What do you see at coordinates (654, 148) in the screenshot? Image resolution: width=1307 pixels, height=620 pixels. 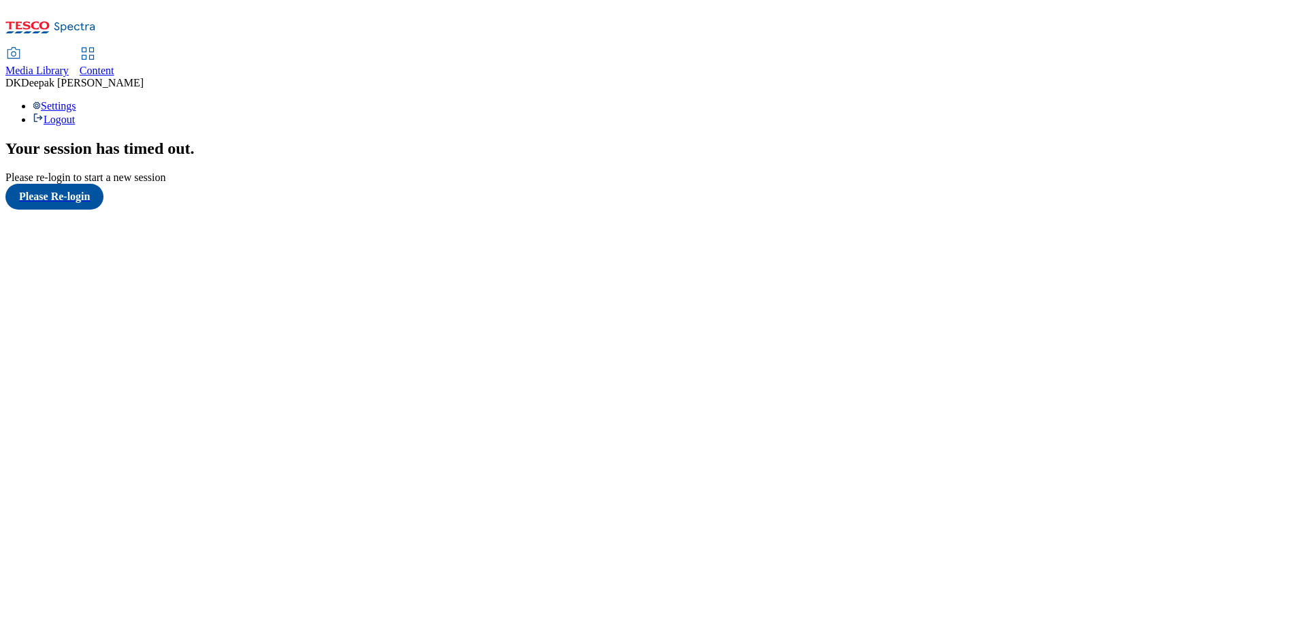 I see `h2: Your session has timed out` at bounding box center [654, 148].